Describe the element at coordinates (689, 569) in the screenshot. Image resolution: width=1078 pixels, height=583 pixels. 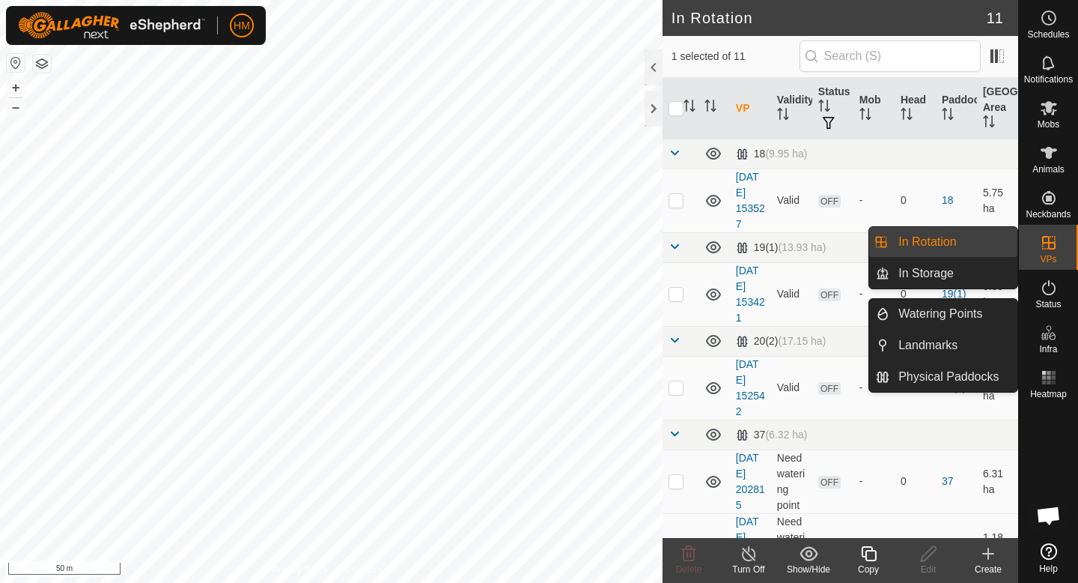
I see `span: Delete` at that location.